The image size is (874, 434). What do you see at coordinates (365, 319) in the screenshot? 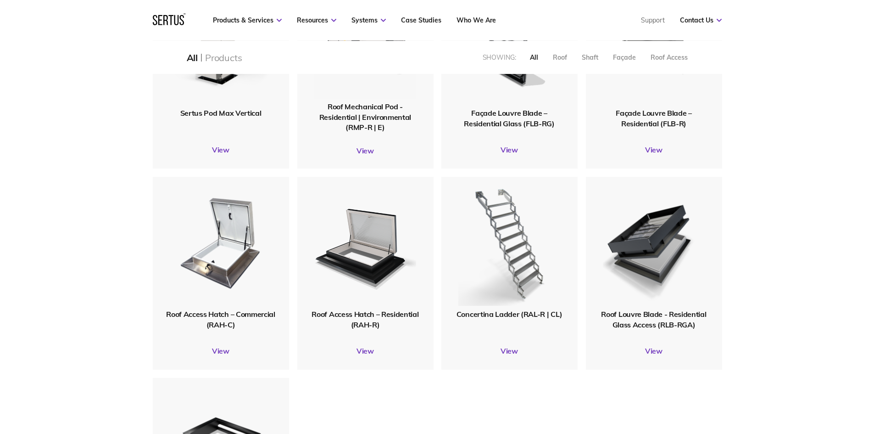
I see `span: Roof Access Hatch – Residential (RAH-R)` at bounding box center [365, 319].